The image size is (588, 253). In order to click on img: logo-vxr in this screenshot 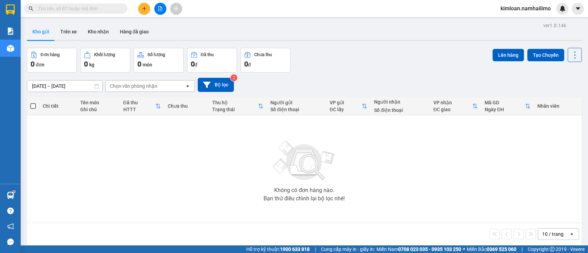, I will do `click(10, 10)`.